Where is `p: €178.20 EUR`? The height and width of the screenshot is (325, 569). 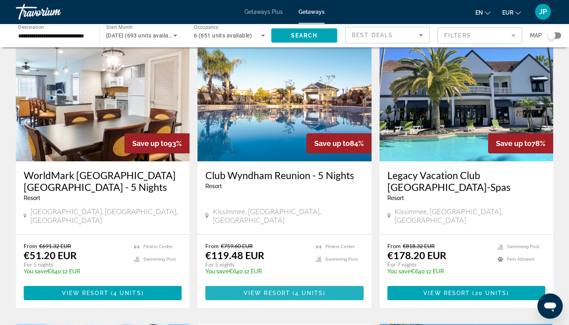 p: €178.20 EUR is located at coordinates (416, 255).